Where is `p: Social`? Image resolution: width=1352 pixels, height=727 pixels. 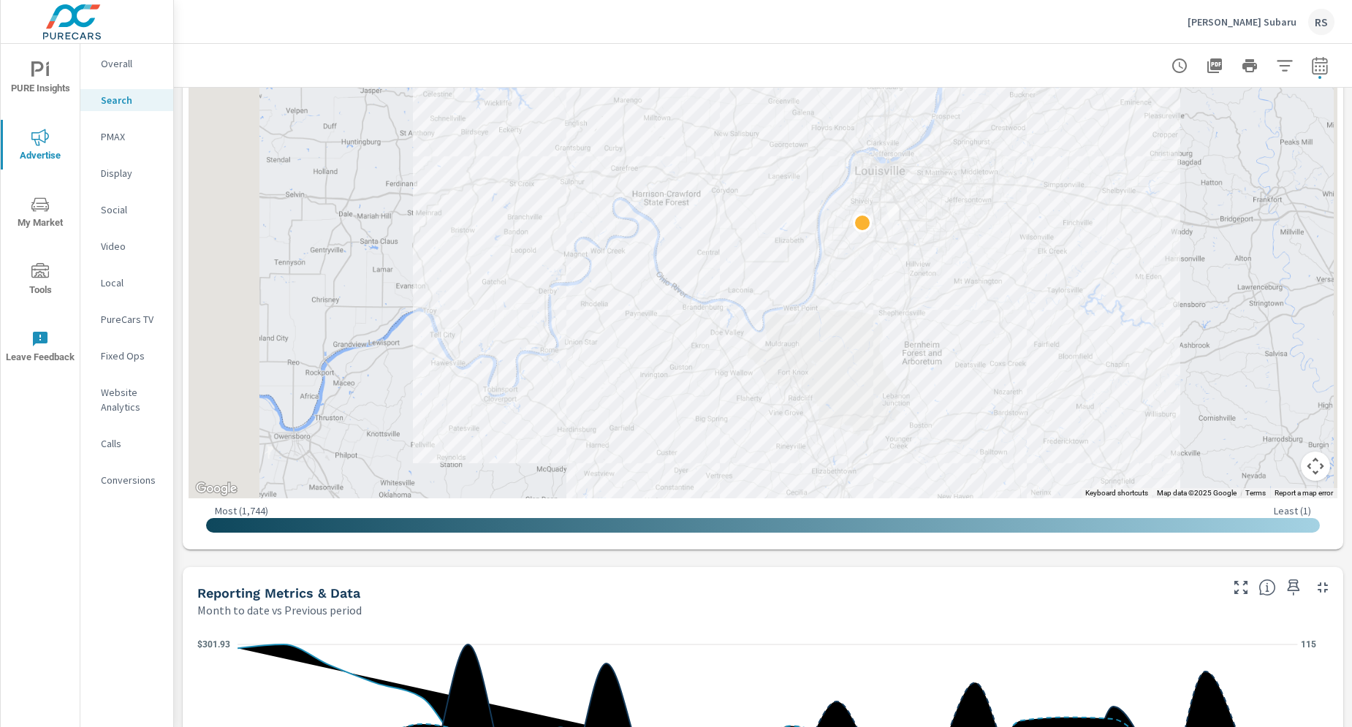 p: Social is located at coordinates (131, 210).